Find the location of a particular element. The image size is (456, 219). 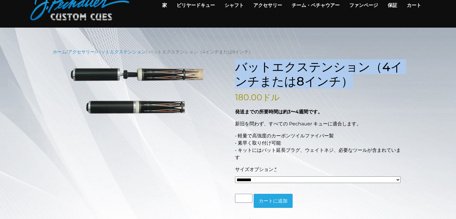

font: カートに追加 is located at coordinates (273, 201).